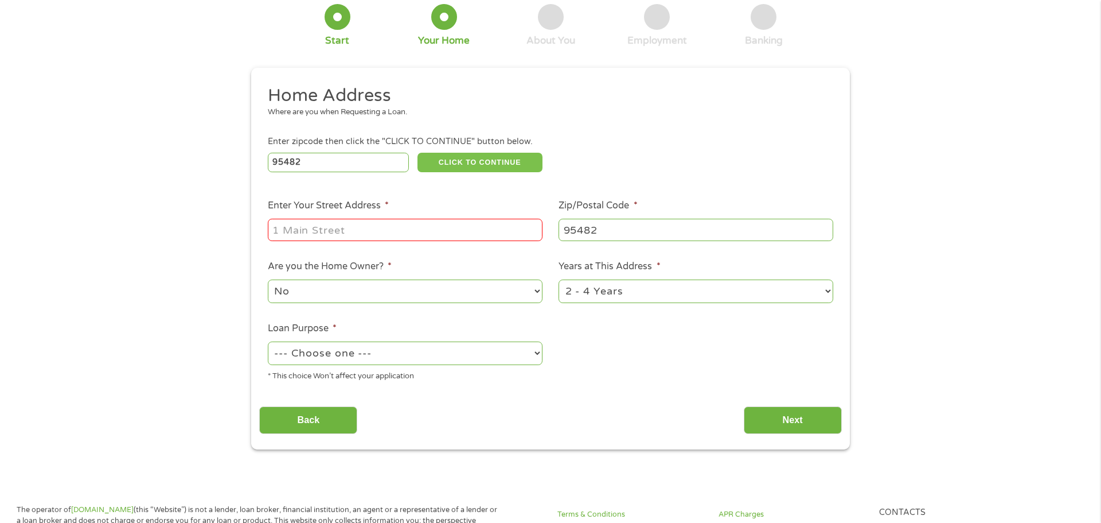 The height and width of the screenshot is (523, 1101). What do you see at coordinates (547, 96) in the screenshot?
I see `h2: Home Address` at bounding box center [547, 96].